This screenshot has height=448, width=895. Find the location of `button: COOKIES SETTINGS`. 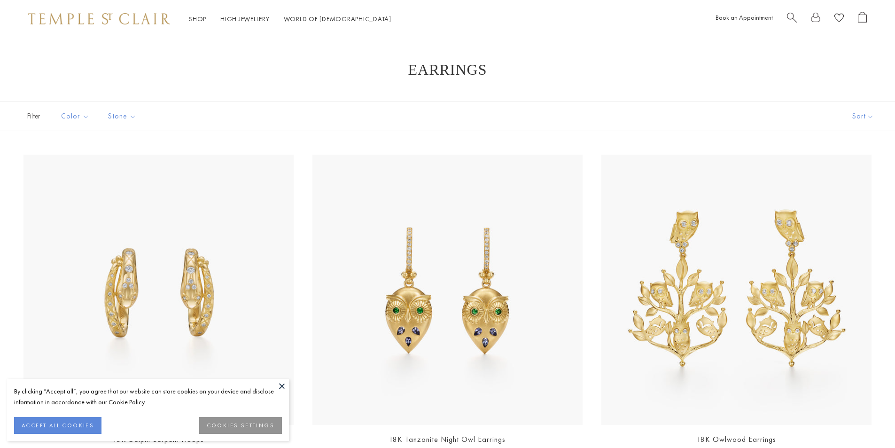

button: COOKIES SETTINGS is located at coordinates (241, 425).